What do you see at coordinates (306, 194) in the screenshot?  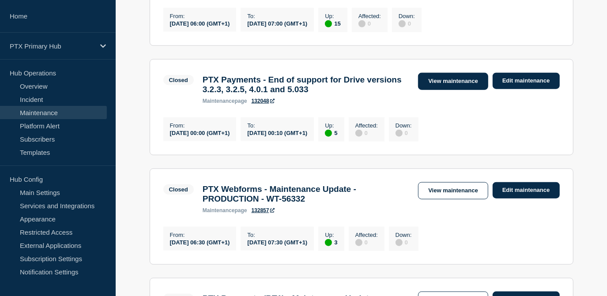 I see `h3: PTX Webforms - Maintenance Update - PRODUCTION - WT-56332` at bounding box center [306, 194].